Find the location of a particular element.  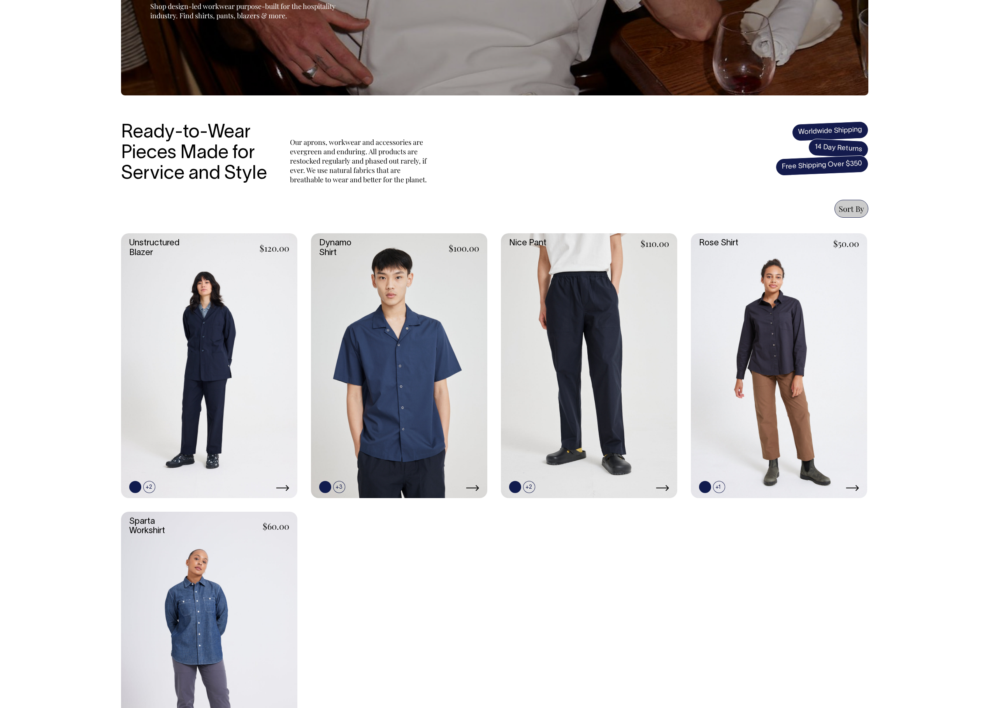

span: +1 is located at coordinates (719, 486).